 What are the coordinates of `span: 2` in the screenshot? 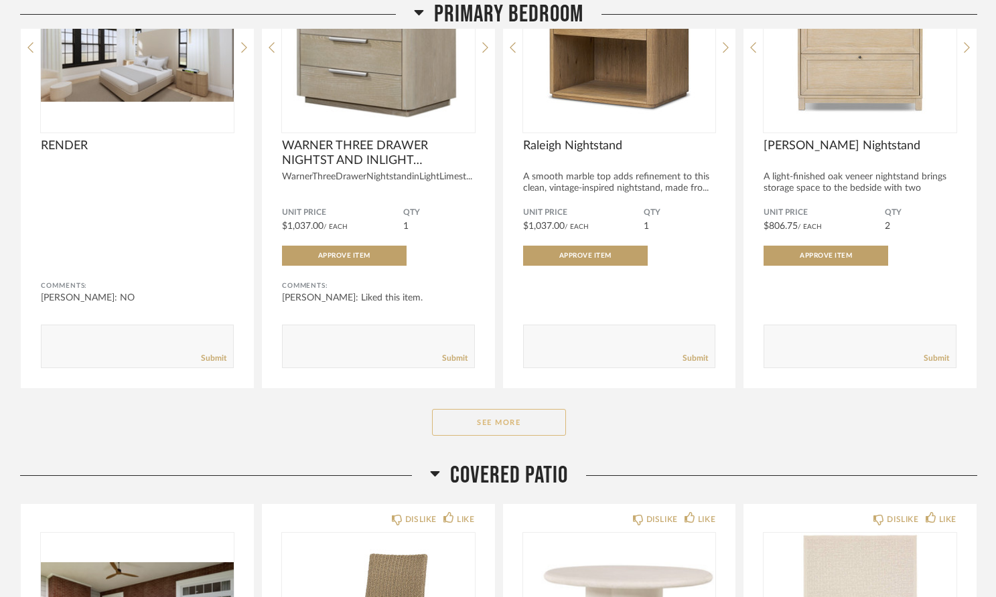 It's located at (887, 226).